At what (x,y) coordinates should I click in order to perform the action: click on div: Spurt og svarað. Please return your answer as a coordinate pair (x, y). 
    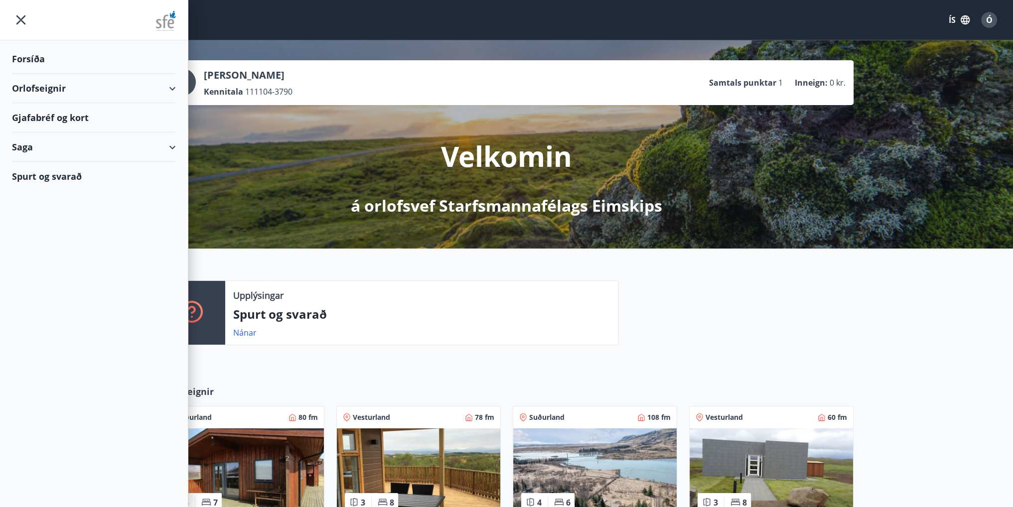
    Looking at the image, I should click on (94, 176).